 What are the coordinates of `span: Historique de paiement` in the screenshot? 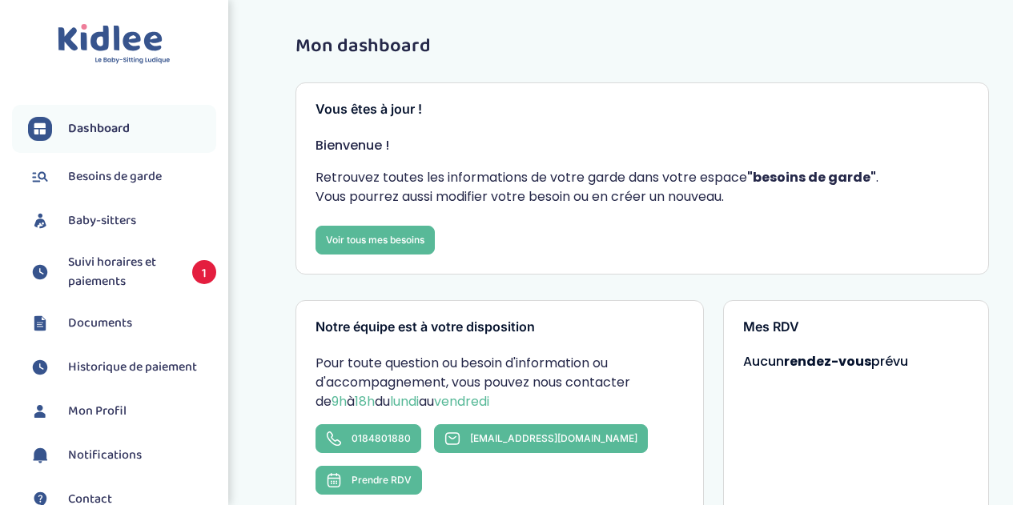 It's located at (132, 368).